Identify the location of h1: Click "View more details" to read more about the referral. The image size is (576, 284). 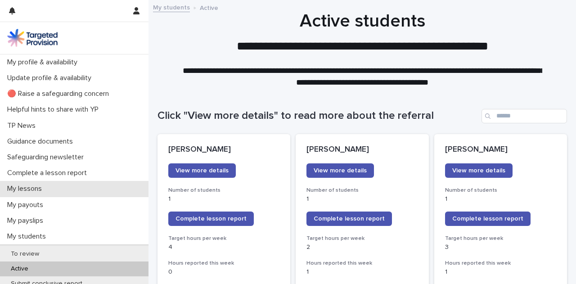
(318, 116).